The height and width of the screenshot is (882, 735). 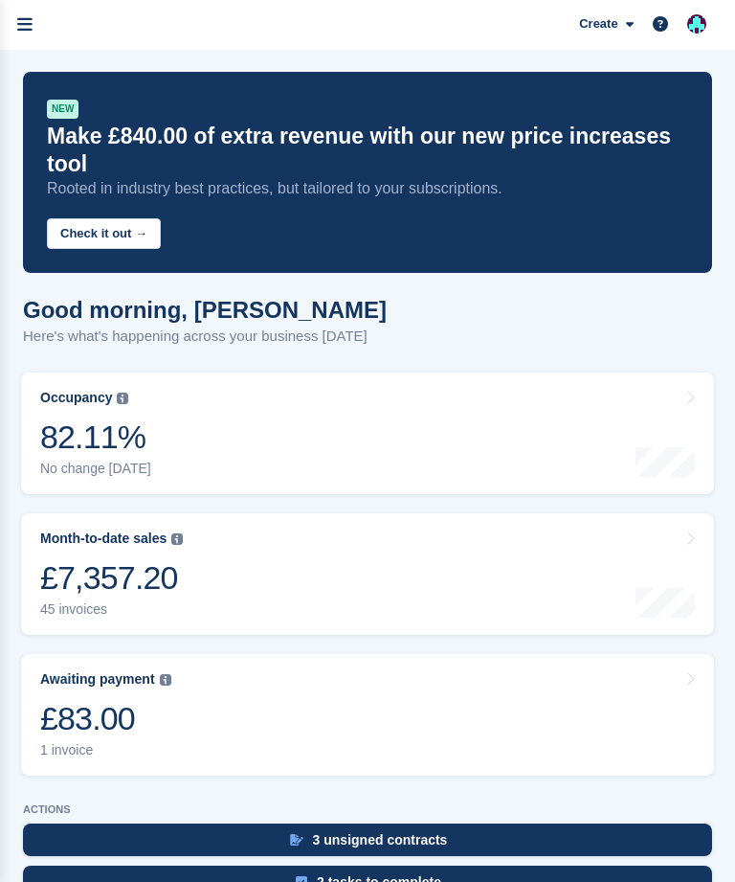 What do you see at coordinates (111, 577) in the screenshot?
I see `div: £7,357.20` at bounding box center [111, 577].